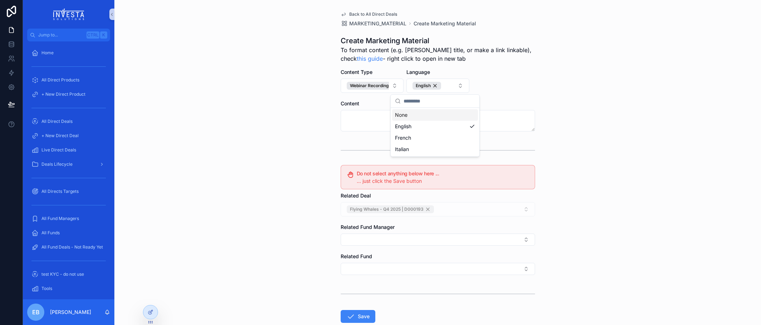  Describe the element at coordinates (69, 164) in the screenshot. I see `a: Deals Lifecycle` at that location.